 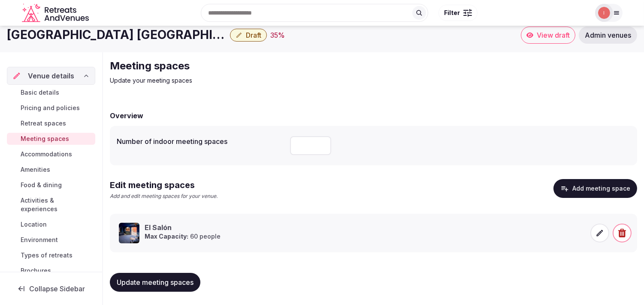 What do you see at coordinates (51, 240) in the screenshot?
I see `a: Environment` at bounding box center [51, 240].